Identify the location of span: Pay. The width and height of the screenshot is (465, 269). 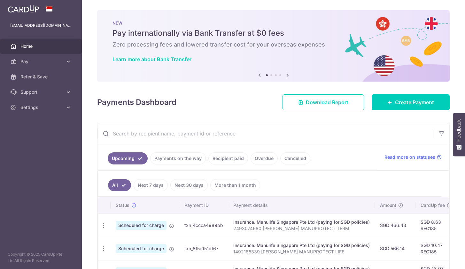
(42, 62).